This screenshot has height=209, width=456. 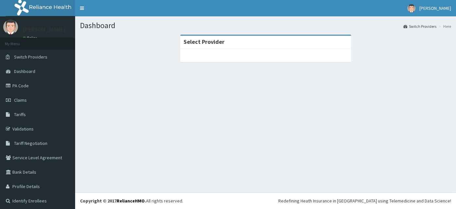 I want to click on span: Claims, so click(x=20, y=100).